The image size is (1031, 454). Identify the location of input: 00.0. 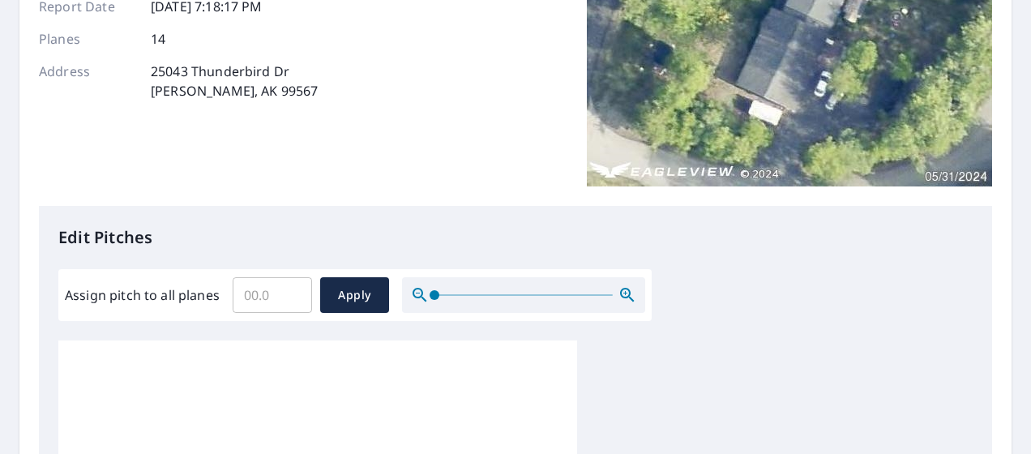
(272, 295).